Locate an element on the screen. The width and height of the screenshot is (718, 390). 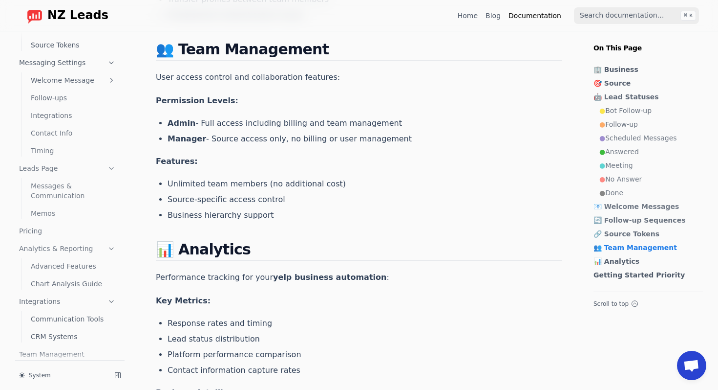
strong: Key Metrics: is located at coordinates (183, 300).